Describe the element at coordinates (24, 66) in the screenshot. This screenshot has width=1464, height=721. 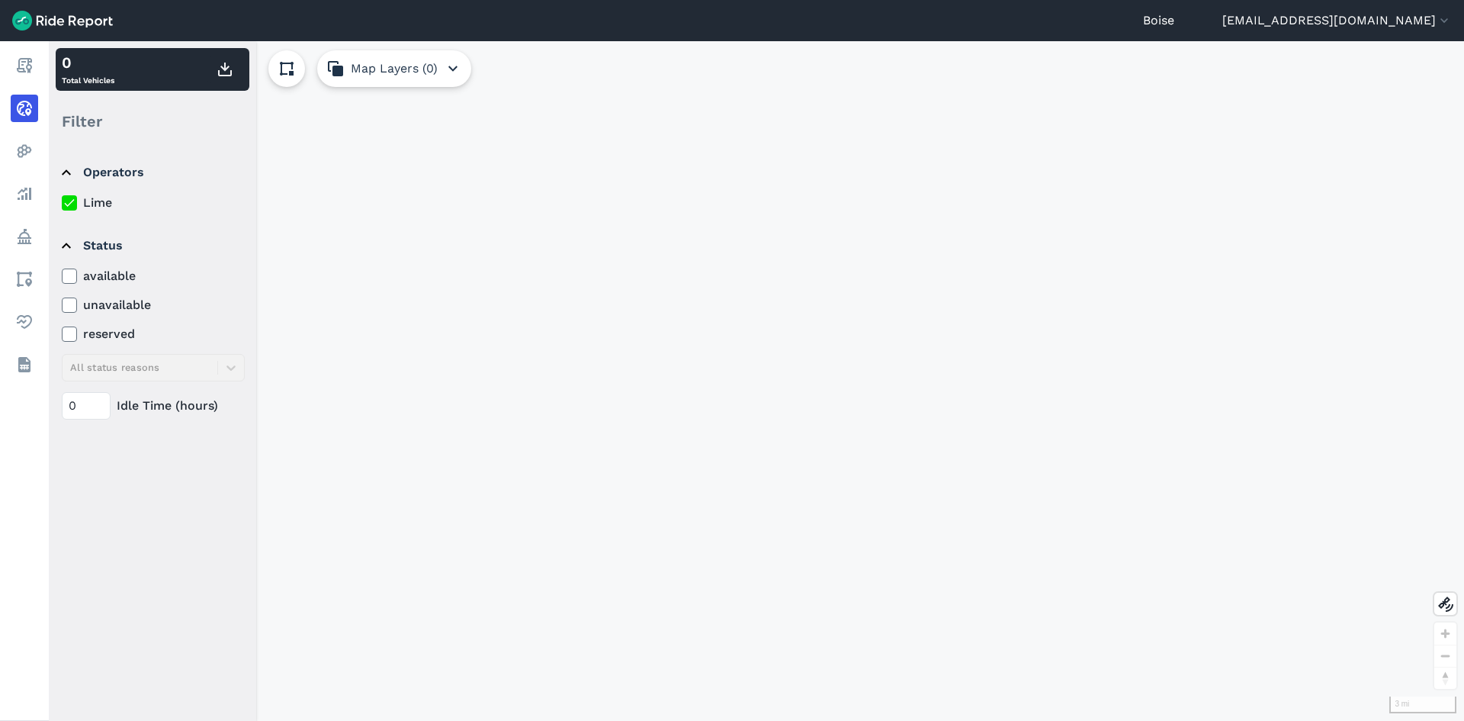
I see `a: Report` at that location.